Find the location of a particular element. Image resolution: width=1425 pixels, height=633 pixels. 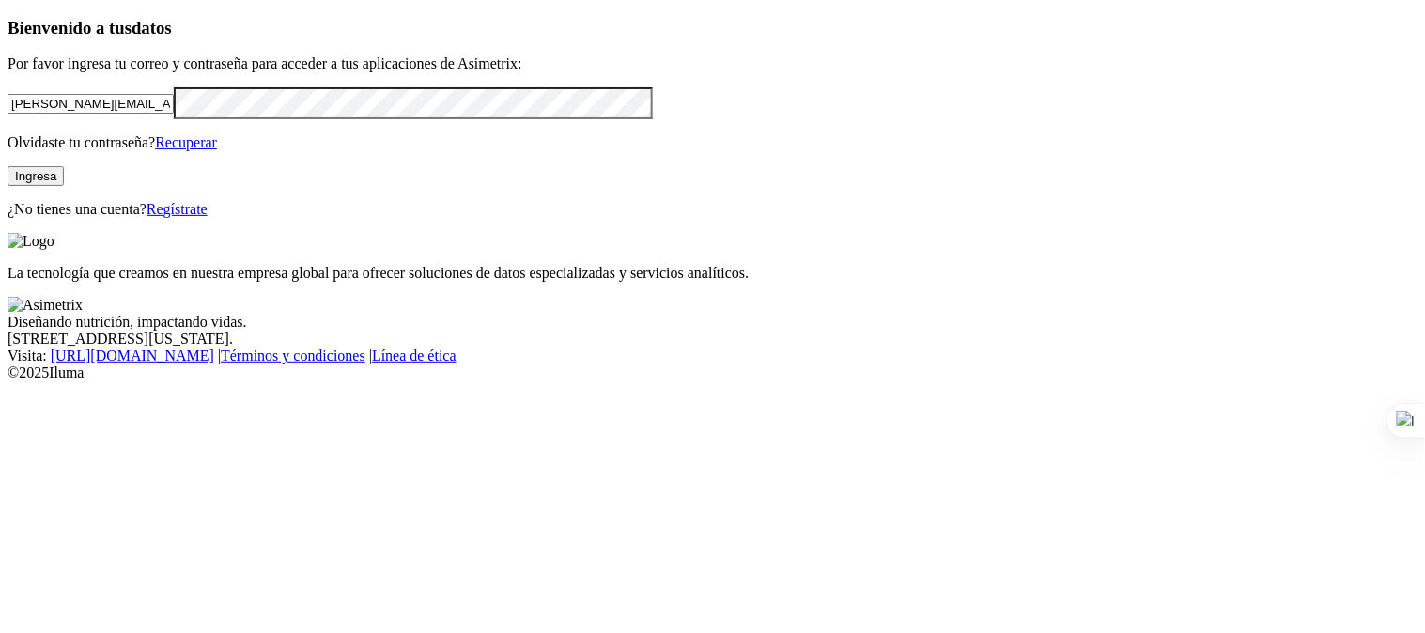

h3: Bienvenido a tus is located at coordinates (712, 28).